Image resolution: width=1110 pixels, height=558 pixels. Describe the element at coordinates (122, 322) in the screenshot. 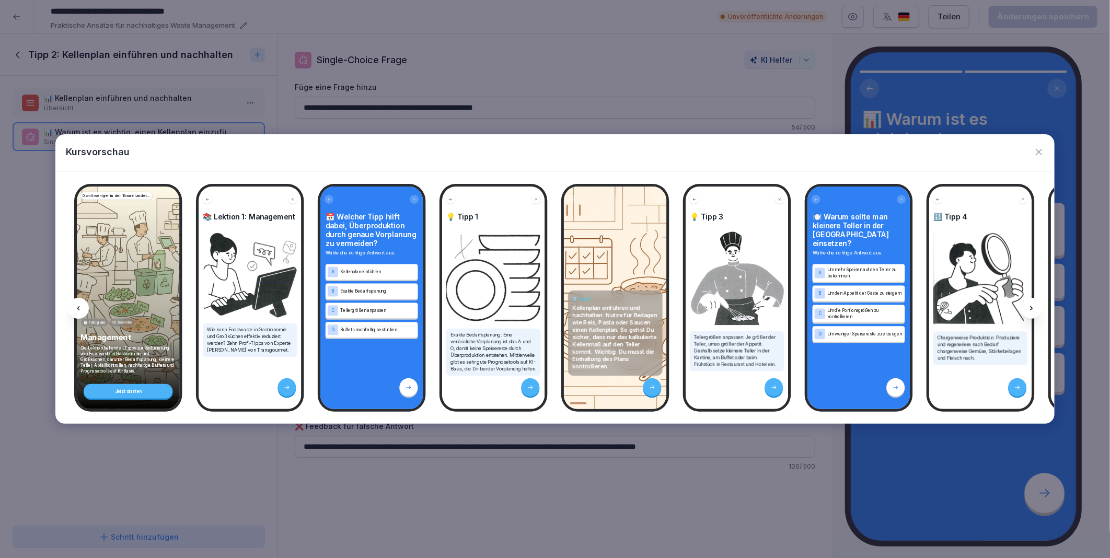

I see `p: 15 Schritte` at that location.